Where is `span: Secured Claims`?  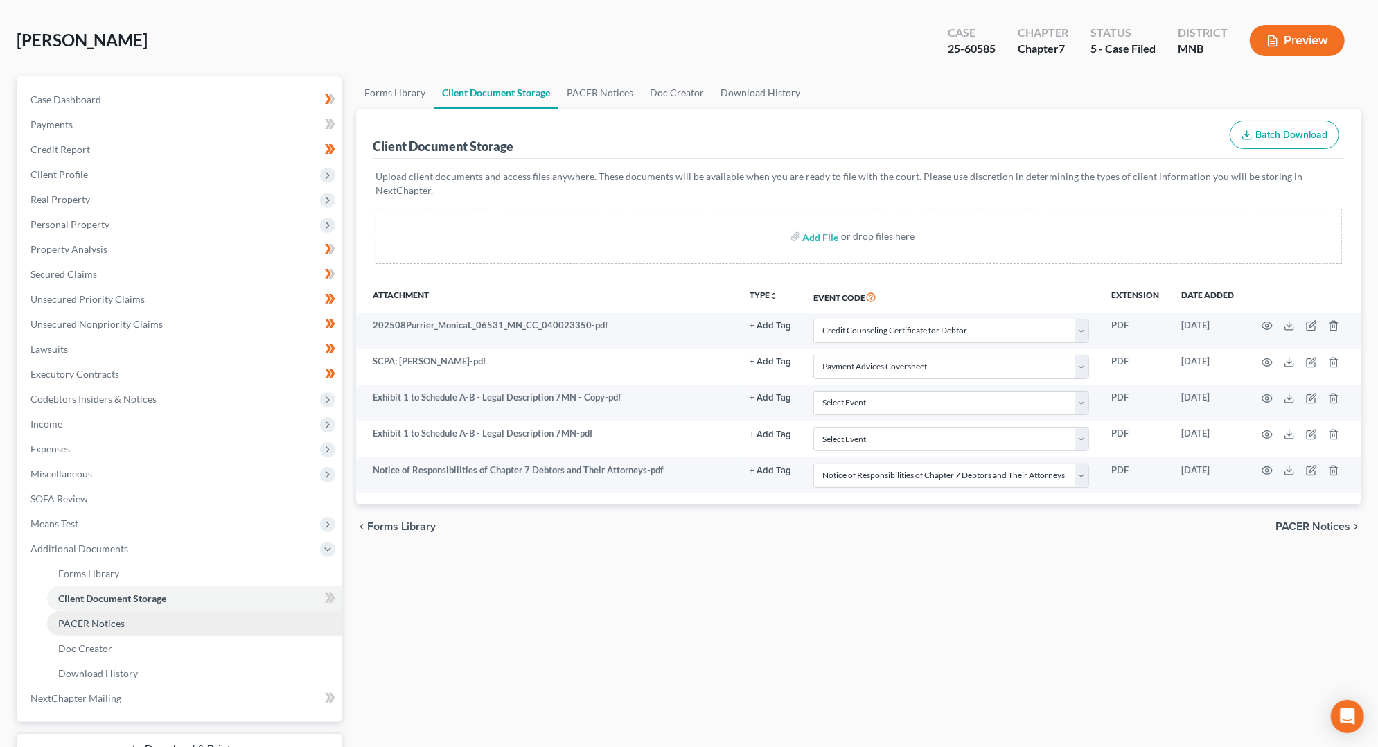 span: Secured Claims is located at coordinates (64, 274).